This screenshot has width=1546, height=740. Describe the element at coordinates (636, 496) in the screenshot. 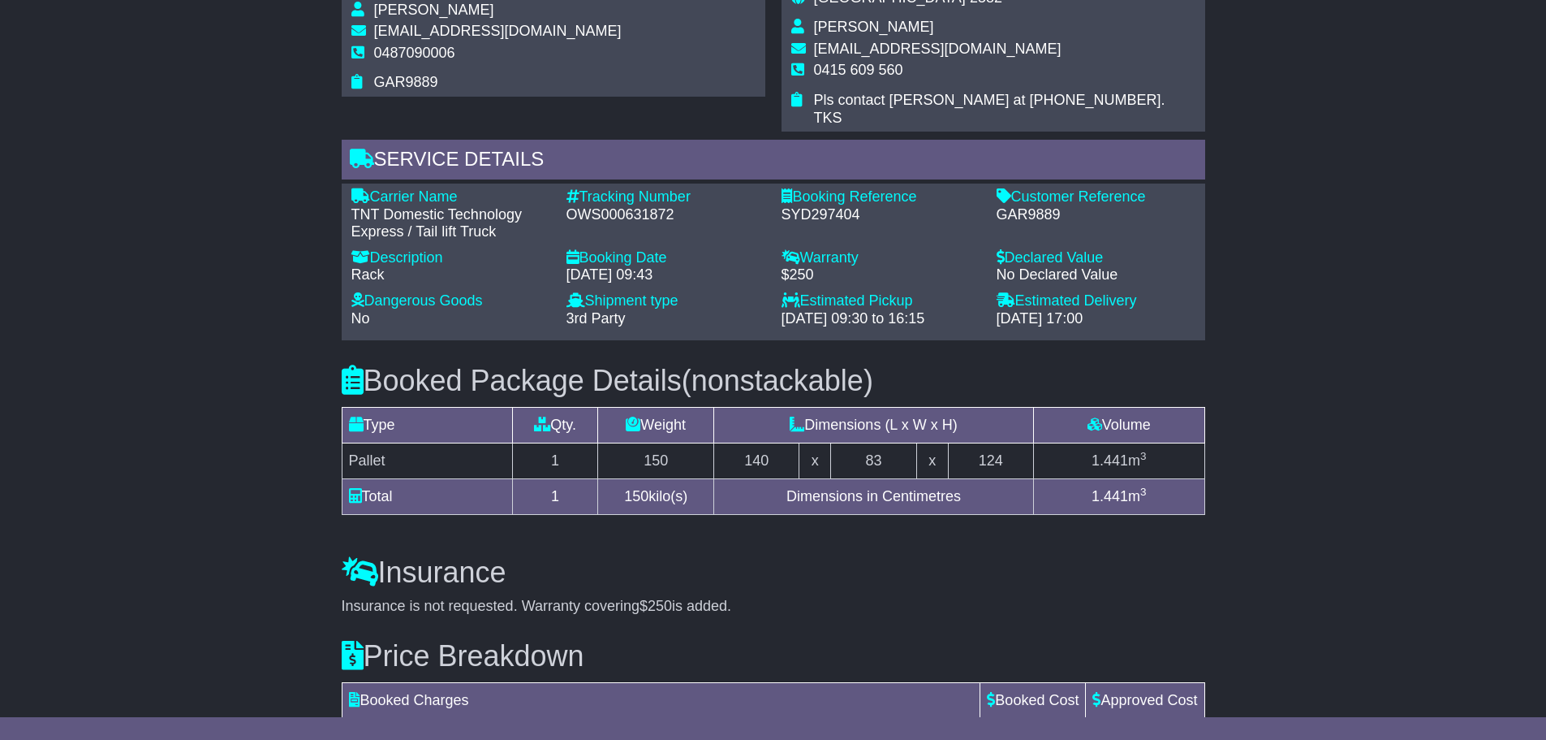

I see `span: 150` at that location.